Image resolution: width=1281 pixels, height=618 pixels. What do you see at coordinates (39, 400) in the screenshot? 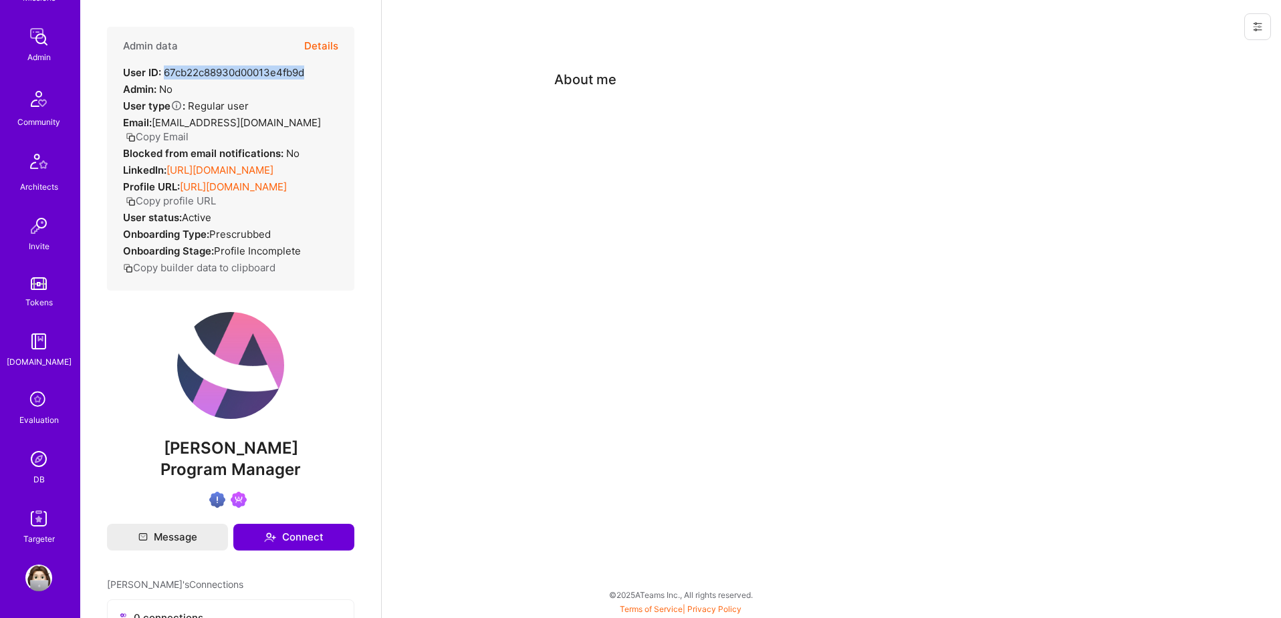
I see `i: icon SelectionTeam` at bounding box center [39, 400].